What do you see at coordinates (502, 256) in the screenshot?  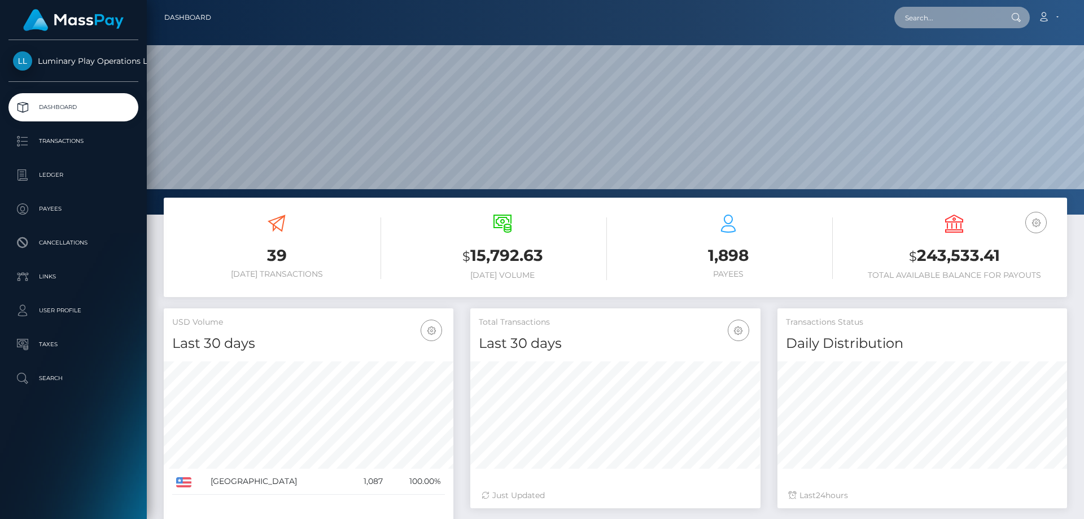 I see `h3: 15,792.63` at bounding box center [502, 256].